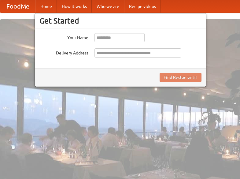 The height and width of the screenshot is (179, 240). Describe the element at coordinates (143, 6) in the screenshot. I see `a: Recipe videos` at that location.